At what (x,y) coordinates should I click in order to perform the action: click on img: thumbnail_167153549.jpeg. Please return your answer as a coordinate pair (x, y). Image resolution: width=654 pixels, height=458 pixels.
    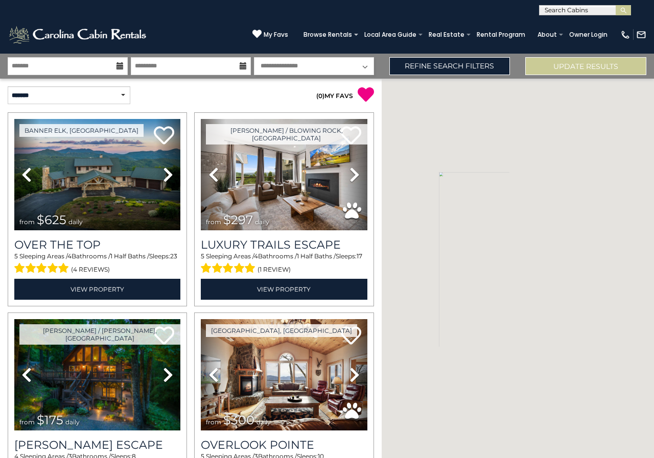
    Looking at the image, I should click on (97, 175).